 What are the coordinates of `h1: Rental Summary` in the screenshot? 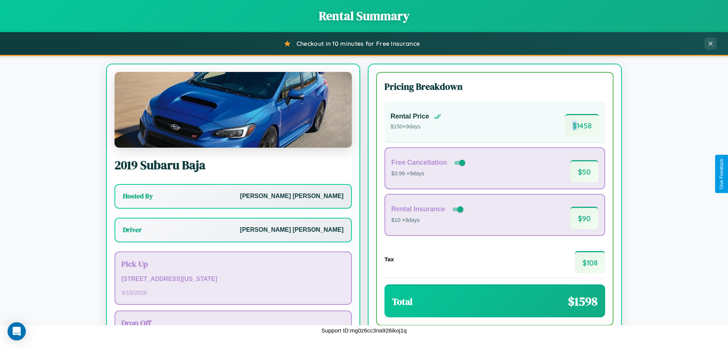 It's located at (364, 16).